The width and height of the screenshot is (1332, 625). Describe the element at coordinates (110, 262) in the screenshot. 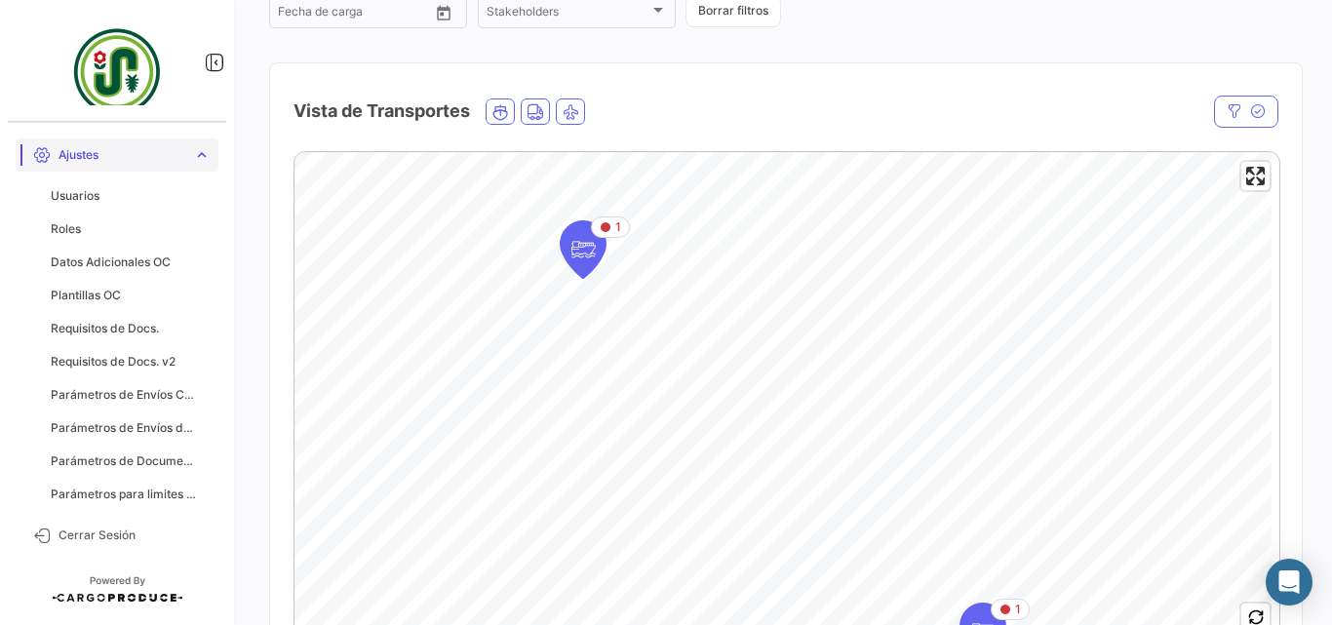

I see `span: Datos Adicionales OC` at that location.